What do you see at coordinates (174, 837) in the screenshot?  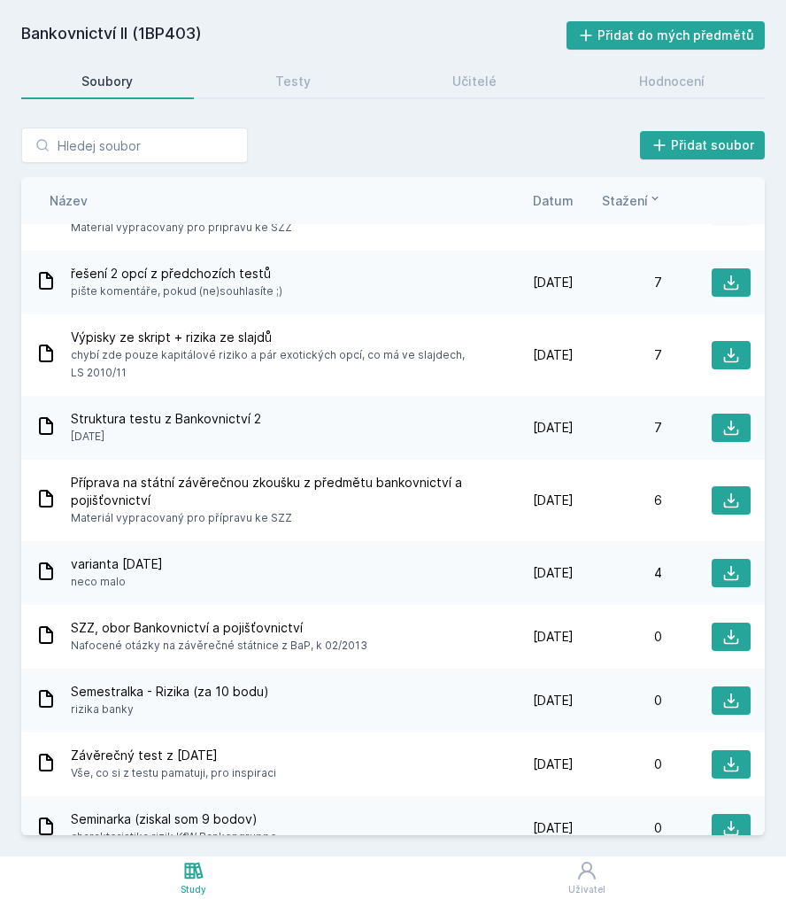 I see `span: charakteristika rizik KfW Bankengruppe` at bounding box center [174, 837].